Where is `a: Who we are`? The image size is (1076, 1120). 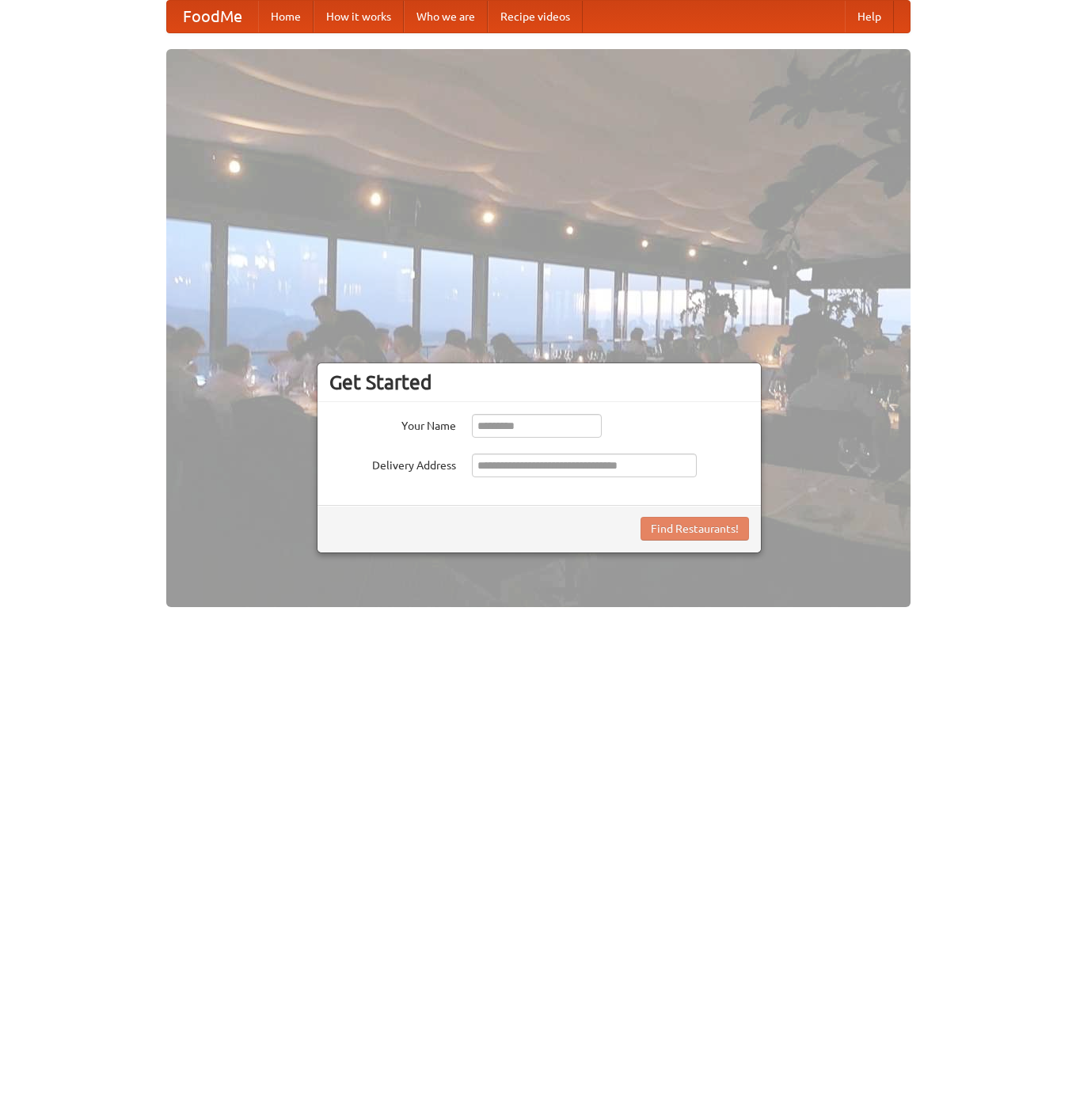
a: Who we are is located at coordinates (446, 16).